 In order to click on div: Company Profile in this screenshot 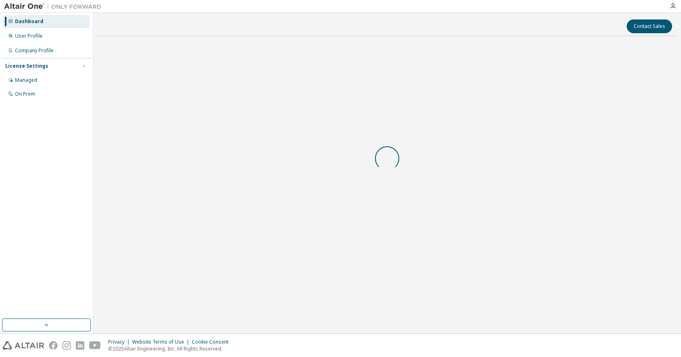, I will do `click(34, 51)`.